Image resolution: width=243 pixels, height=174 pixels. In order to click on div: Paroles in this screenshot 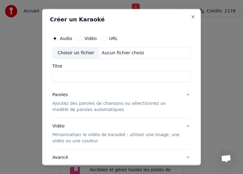, I will do `click(60, 94)`.